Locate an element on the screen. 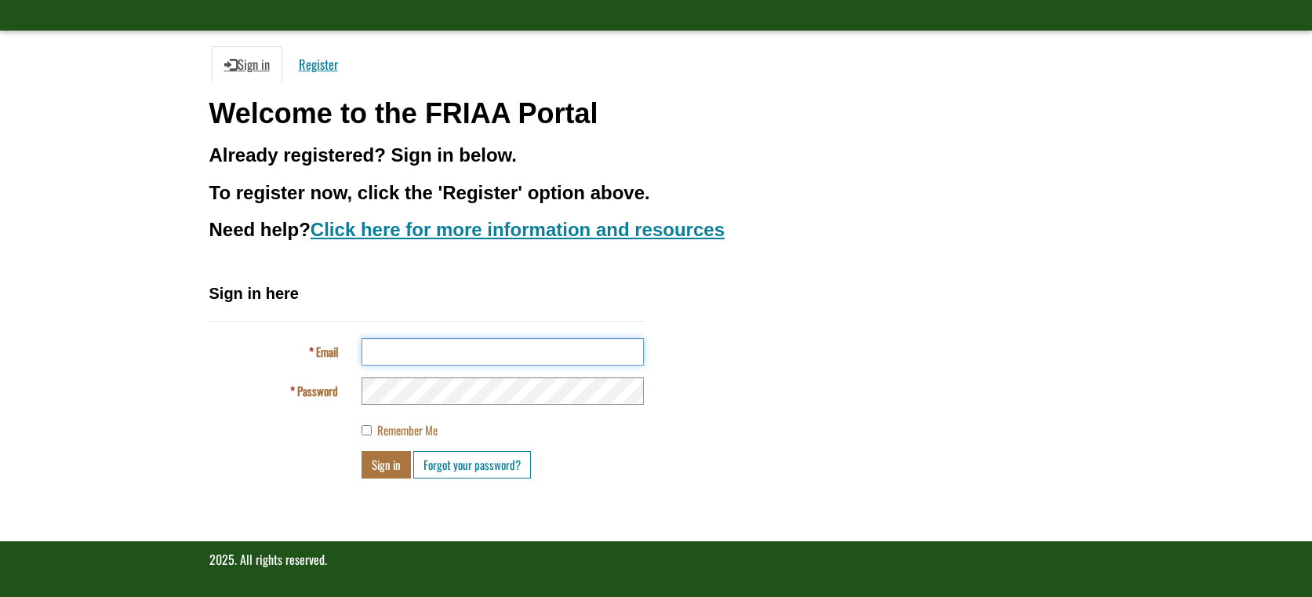 The width and height of the screenshot is (1312, 597). span: Email is located at coordinates (327, 351).